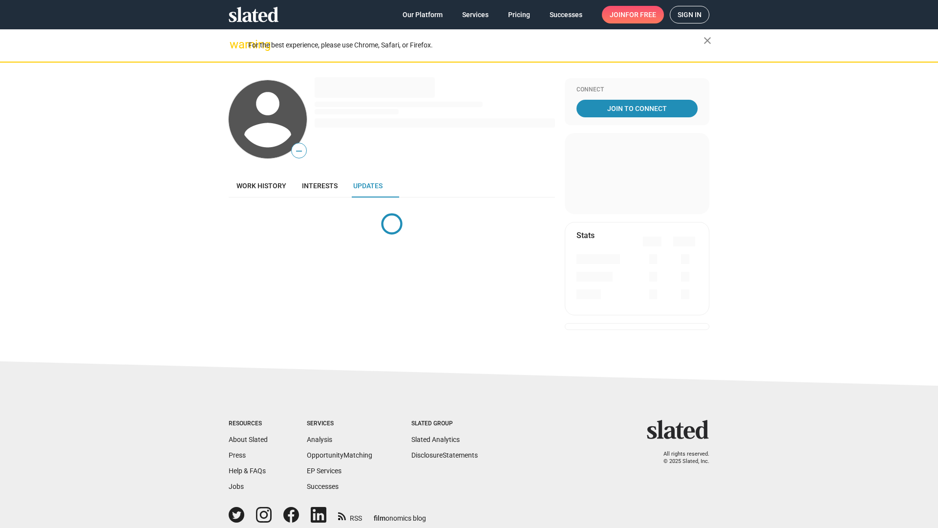  What do you see at coordinates (261, 186) in the screenshot?
I see `span: Work history` at bounding box center [261, 186].